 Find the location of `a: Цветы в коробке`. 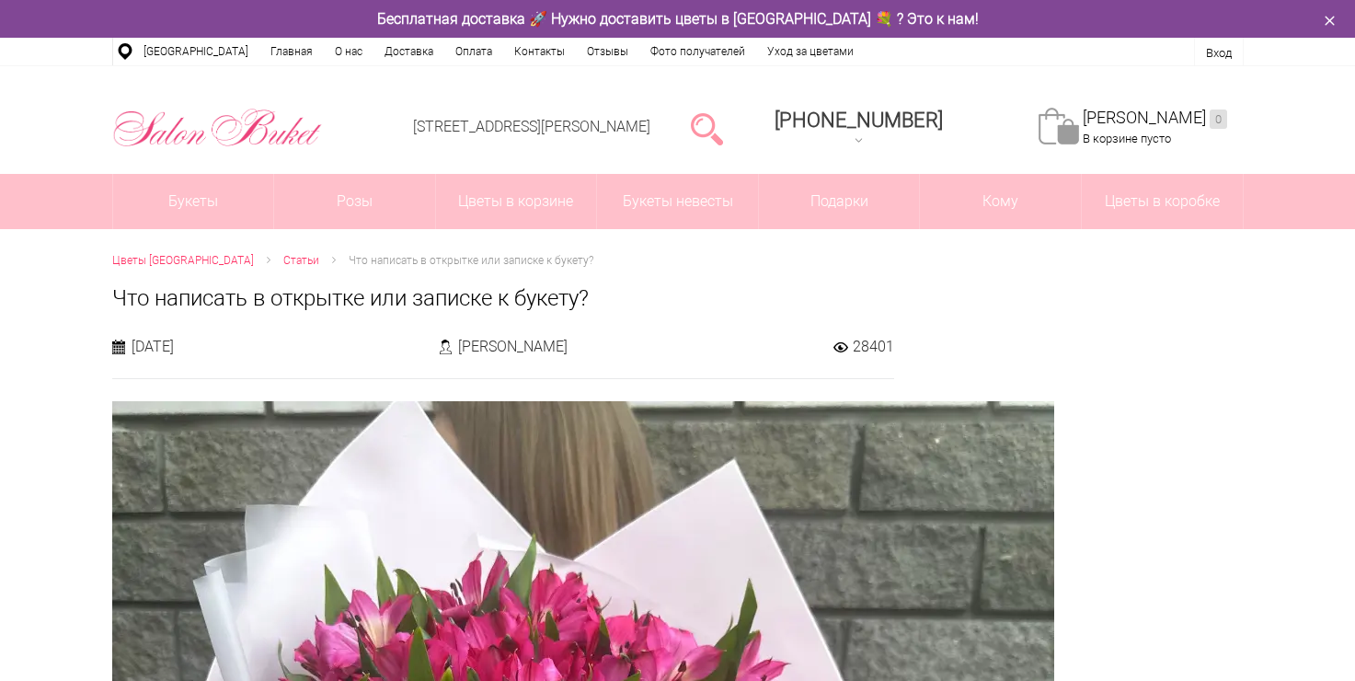

a: Цветы в коробке is located at coordinates (1162, 201).